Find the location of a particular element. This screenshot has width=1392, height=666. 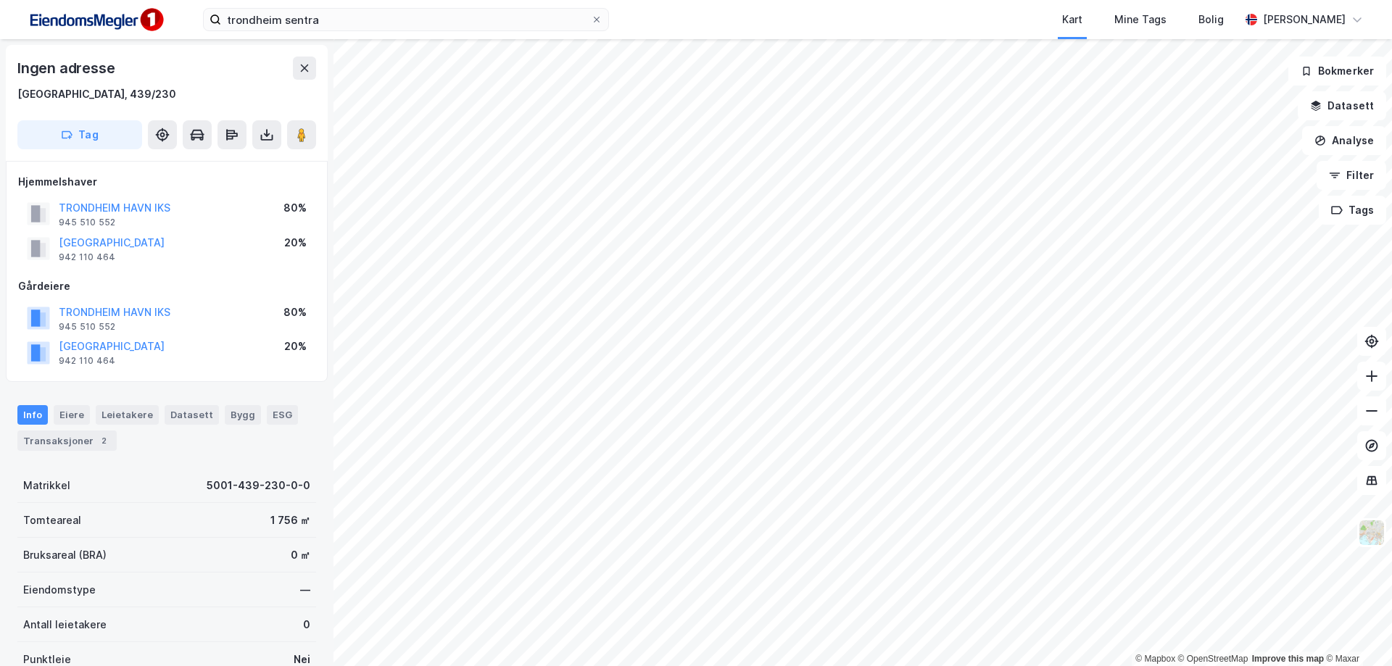

div: Bruksareal (BRA) is located at coordinates (65, 555).